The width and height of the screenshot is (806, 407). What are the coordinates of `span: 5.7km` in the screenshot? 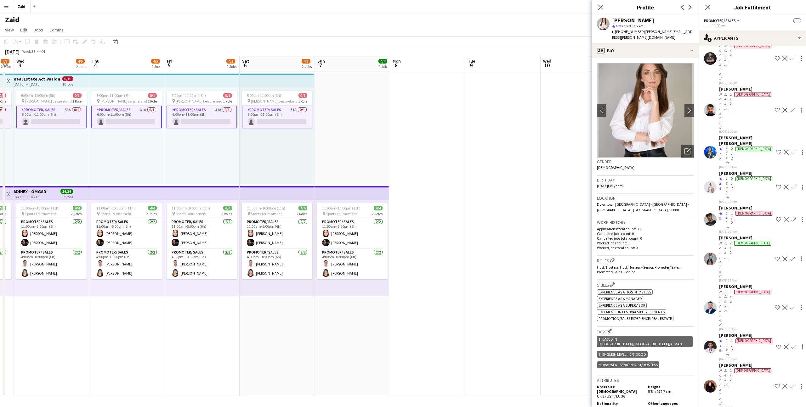 It's located at (638, 26).